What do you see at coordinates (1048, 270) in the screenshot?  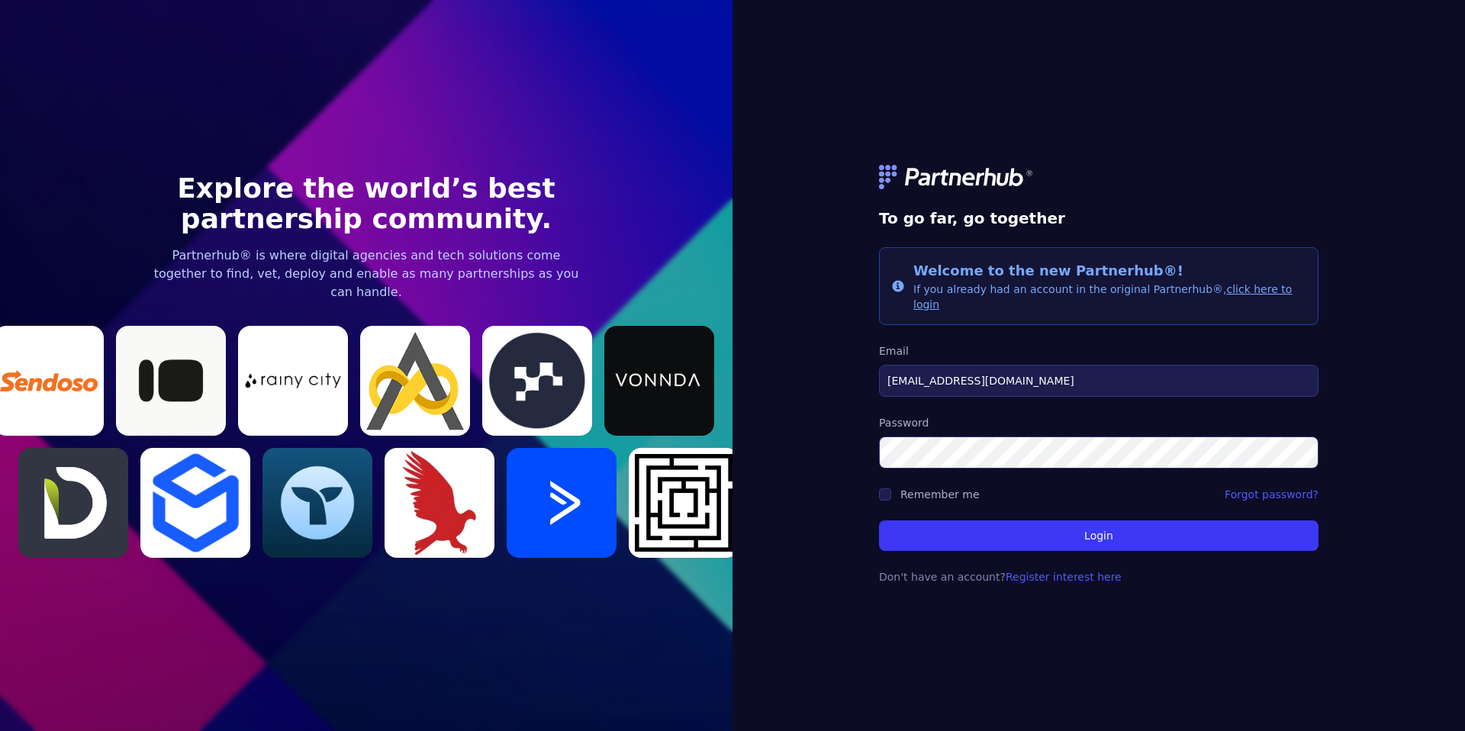 I see `span: Welcome to the new Partnerhub®!` at bounding box center [1048, 270].